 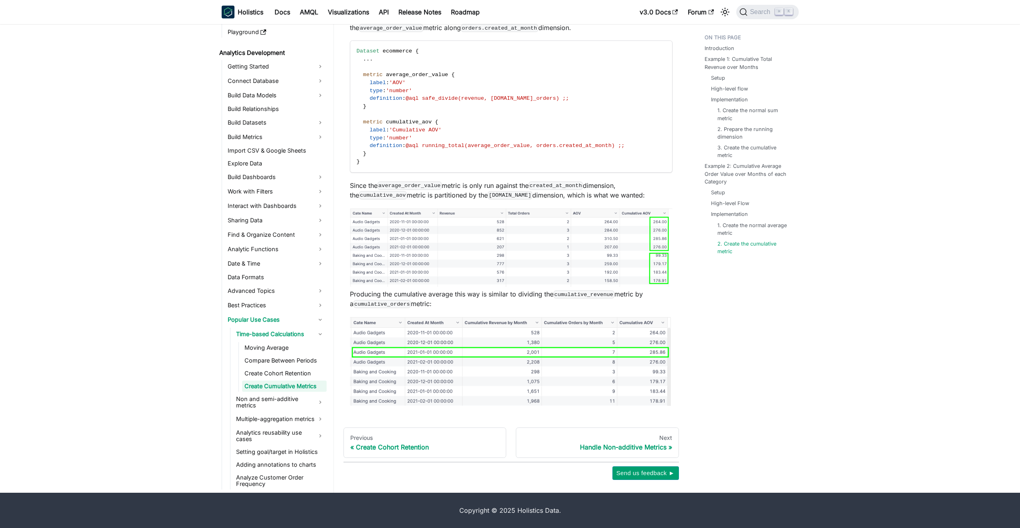 What do you see at coordinates (397, 51) in the screenshot?
I see `span: ecommerce` at bounding box center [397, 51].